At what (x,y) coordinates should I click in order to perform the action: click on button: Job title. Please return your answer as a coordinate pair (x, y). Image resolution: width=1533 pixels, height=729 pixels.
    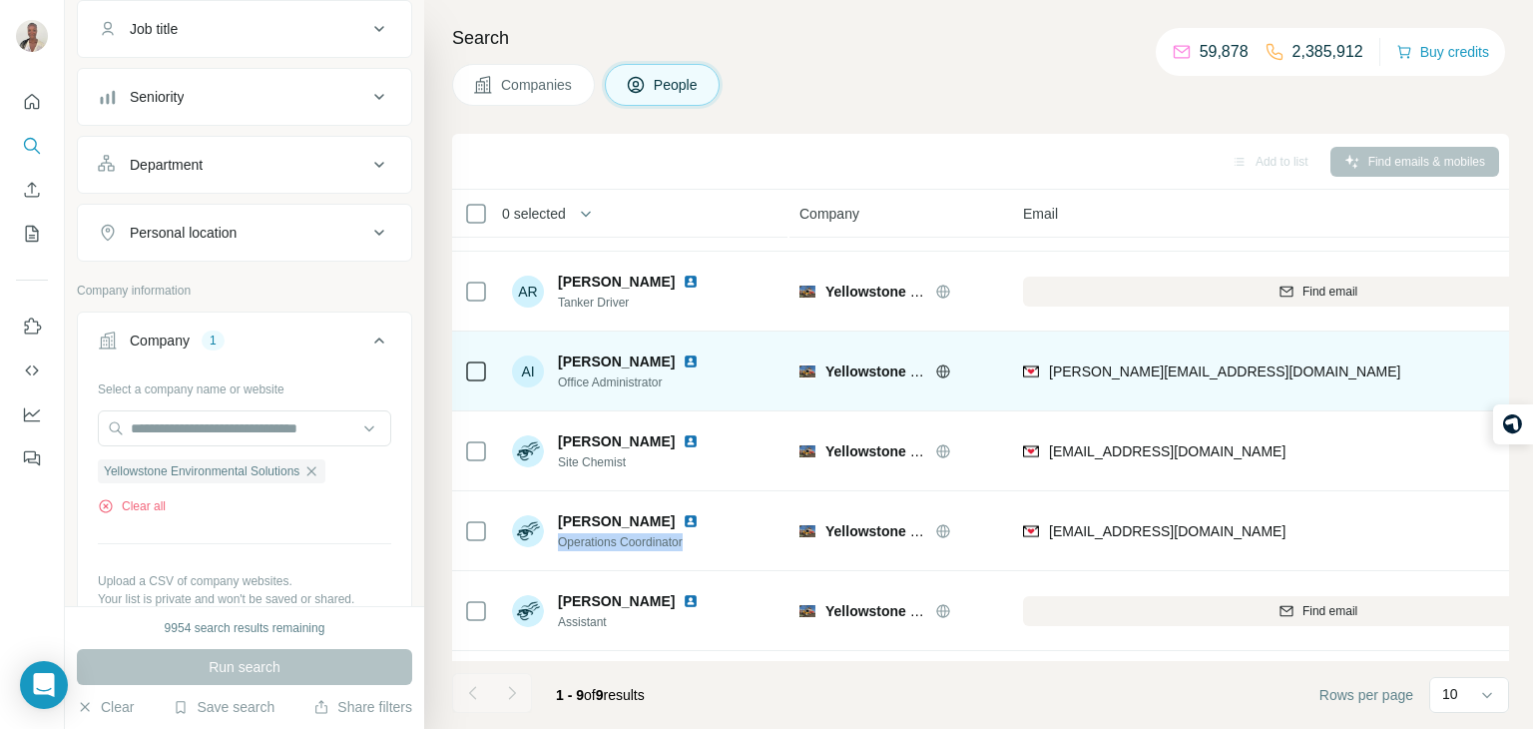
    Looking at the image, I should click on (245, 29).